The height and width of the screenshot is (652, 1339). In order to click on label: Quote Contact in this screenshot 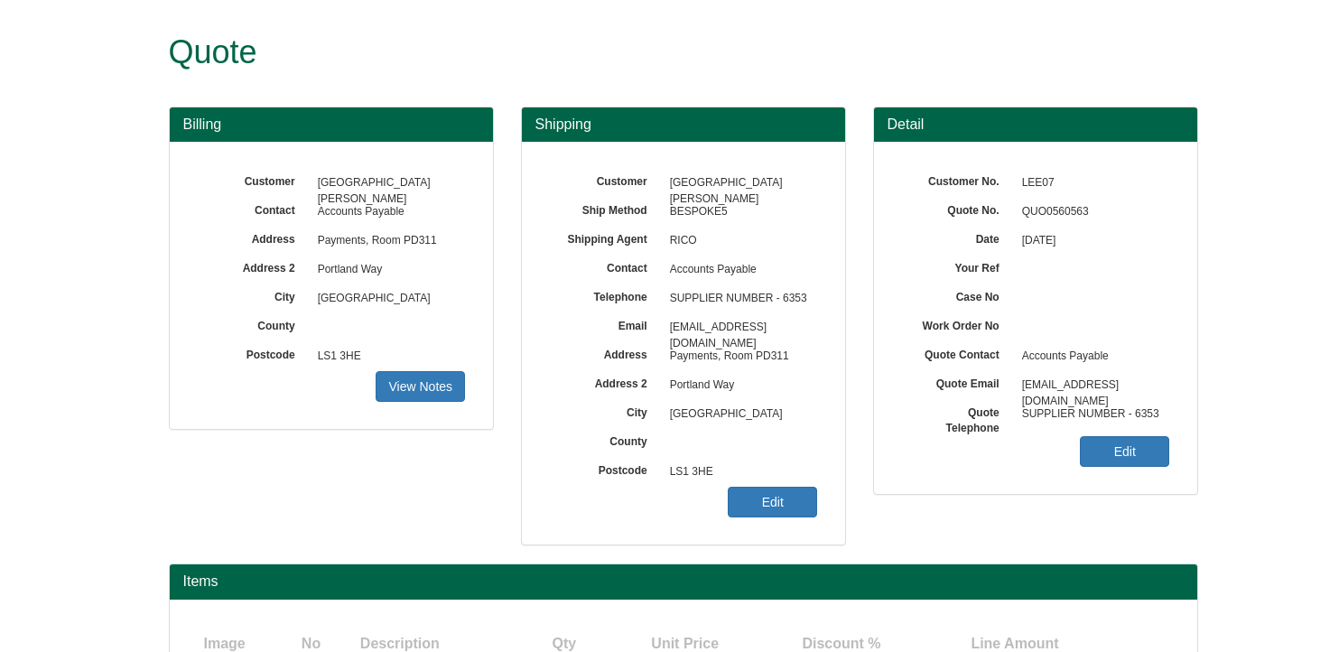, I will do `click(957, 352)`.